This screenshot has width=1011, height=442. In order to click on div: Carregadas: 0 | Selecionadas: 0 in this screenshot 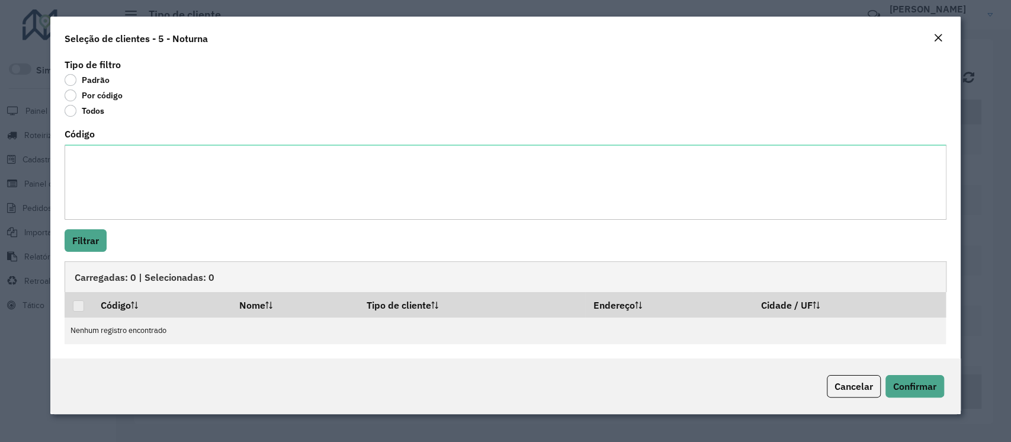, I will do `click(505, 277)`.